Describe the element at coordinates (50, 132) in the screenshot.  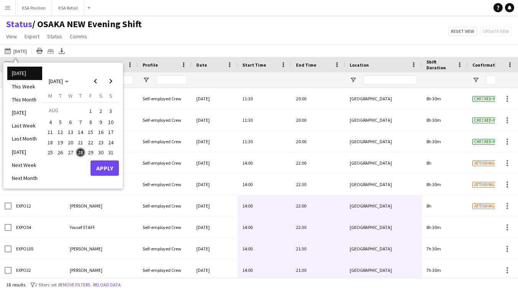
I see `button: 11-08-2025` at that location.